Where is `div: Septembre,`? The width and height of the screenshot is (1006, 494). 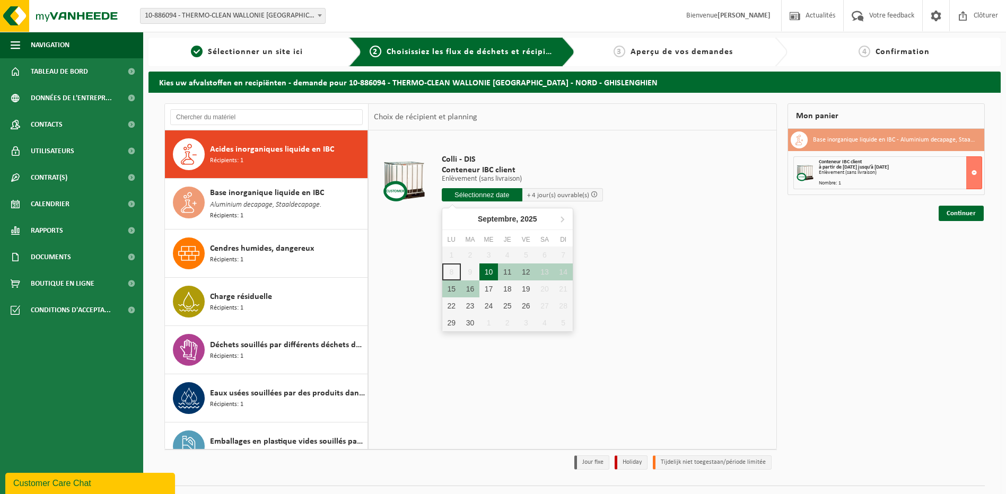 div: Septembre, is located at coordinates (507, 219).